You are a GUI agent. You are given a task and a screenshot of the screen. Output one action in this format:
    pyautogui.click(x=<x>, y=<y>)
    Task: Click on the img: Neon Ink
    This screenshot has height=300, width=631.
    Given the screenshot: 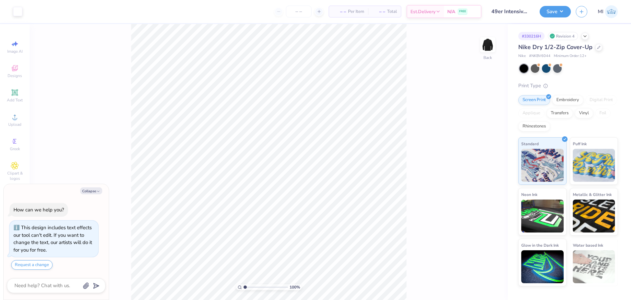 What is the action you would take?
    pyautogui.click(x=543, y=216)
    